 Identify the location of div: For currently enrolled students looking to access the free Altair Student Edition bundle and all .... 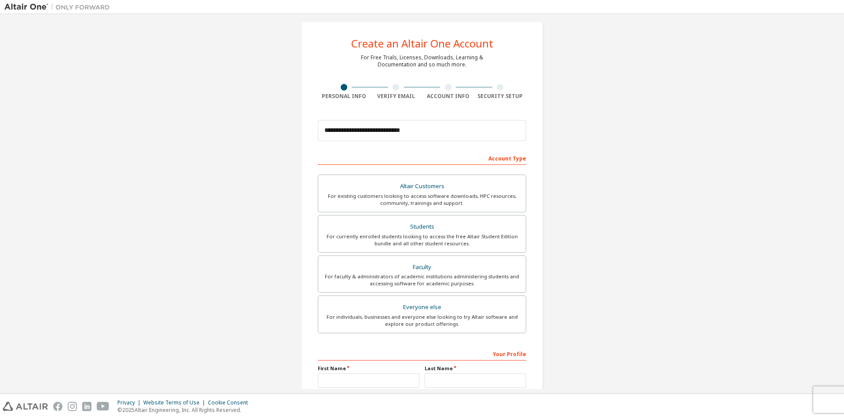
(422, 240).